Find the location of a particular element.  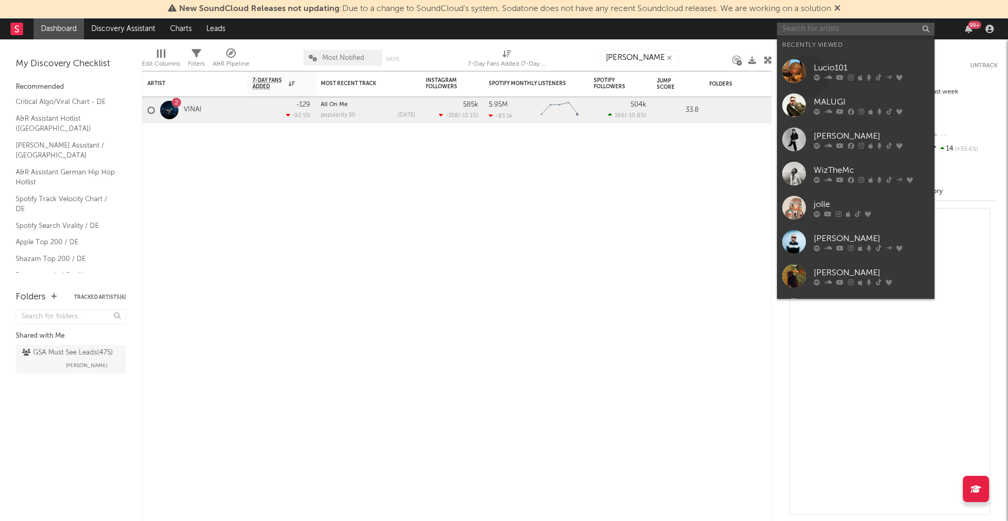

span: New SoundCloud Releases not updating is located at coordinates (259, 9).